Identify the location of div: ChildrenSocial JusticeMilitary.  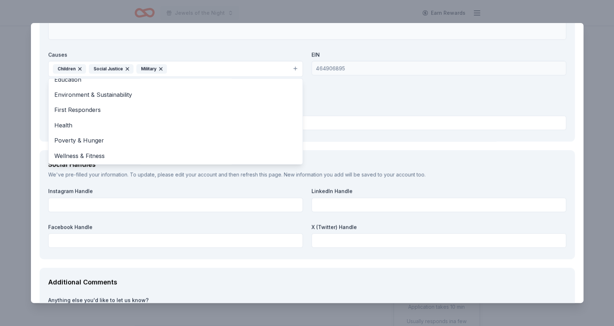
(175, 121).